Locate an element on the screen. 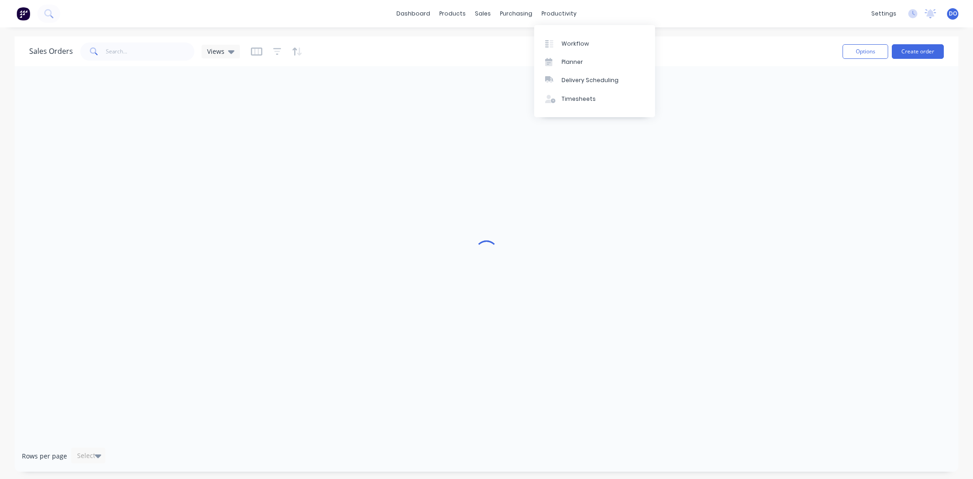 The height and width of the screenshot is (479, 973). input: Search... is located at coordinates (150, 52).